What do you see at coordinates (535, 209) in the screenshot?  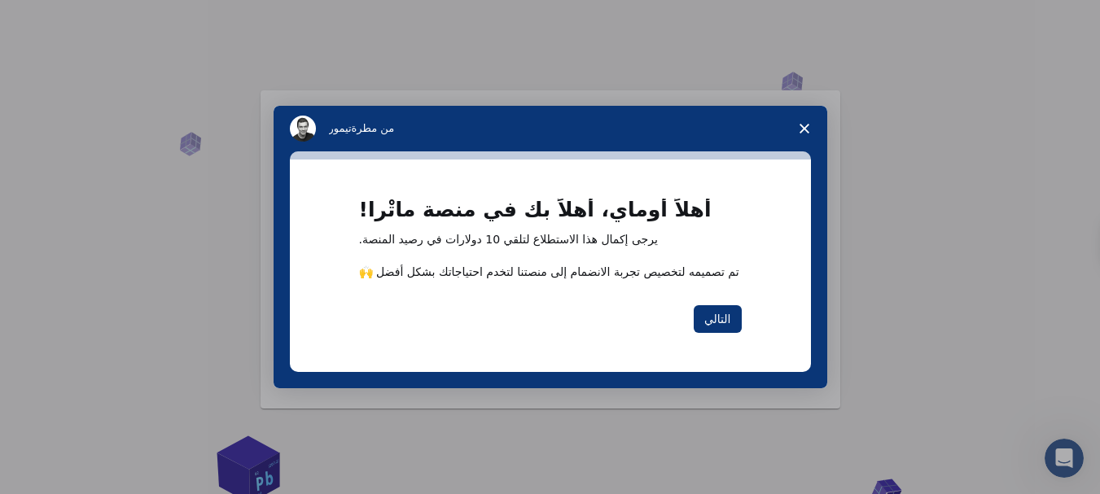 I see `font: أهلاً أوماي، أهلاً بك في منصة ماتْرا!` at bounding box center [535, 209].